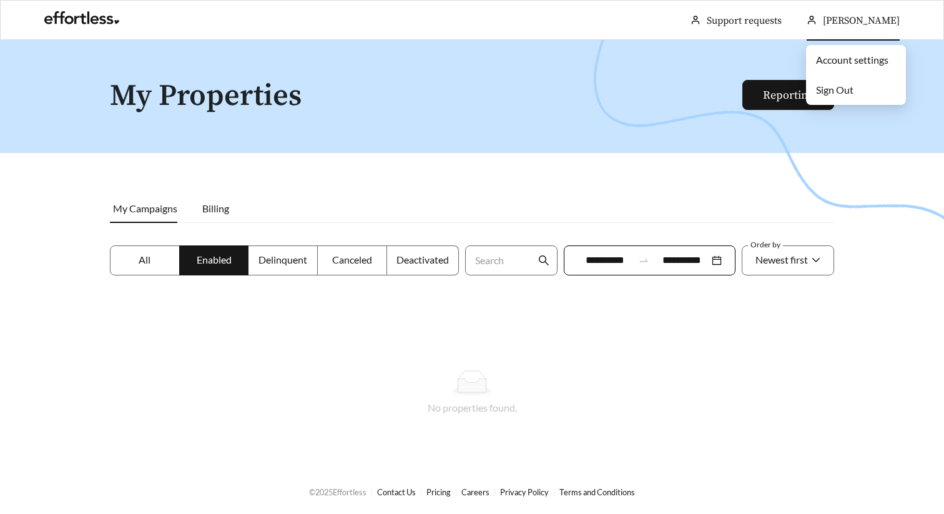 The height and width of the screenshot is (514, 944). Describe the element at coordinates (214, 259) in the screenshot. I see `span: Enabled` at that location.